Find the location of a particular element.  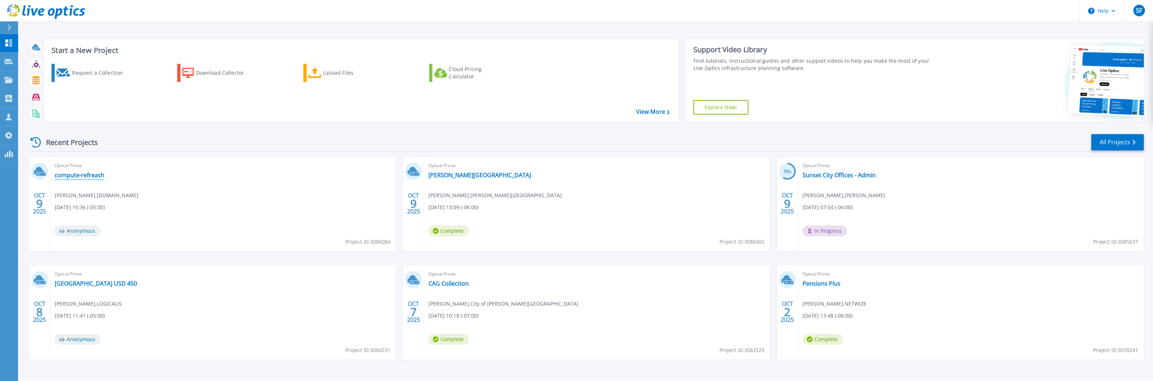

span: Project ID: 3086002 is located at coordinates (742, 242).